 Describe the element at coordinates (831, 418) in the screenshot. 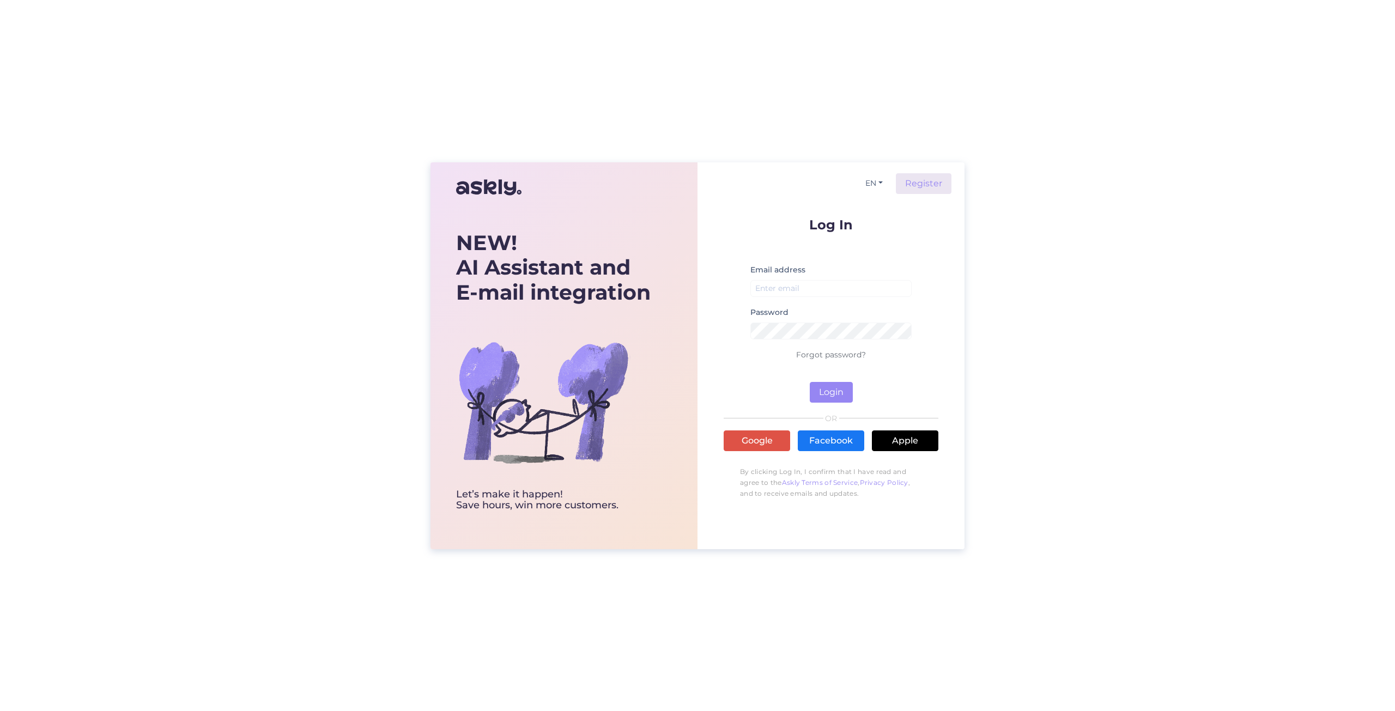

I see `span: OR` at that location.